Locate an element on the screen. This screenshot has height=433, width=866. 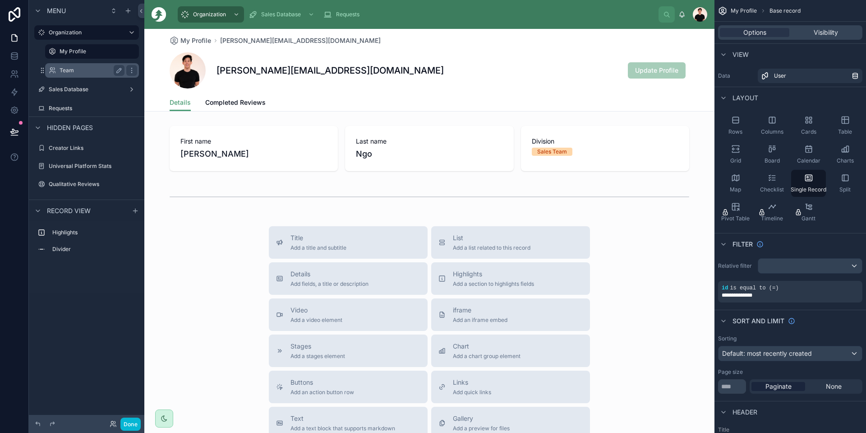
span: Cards is located at coordinates (809, 132).